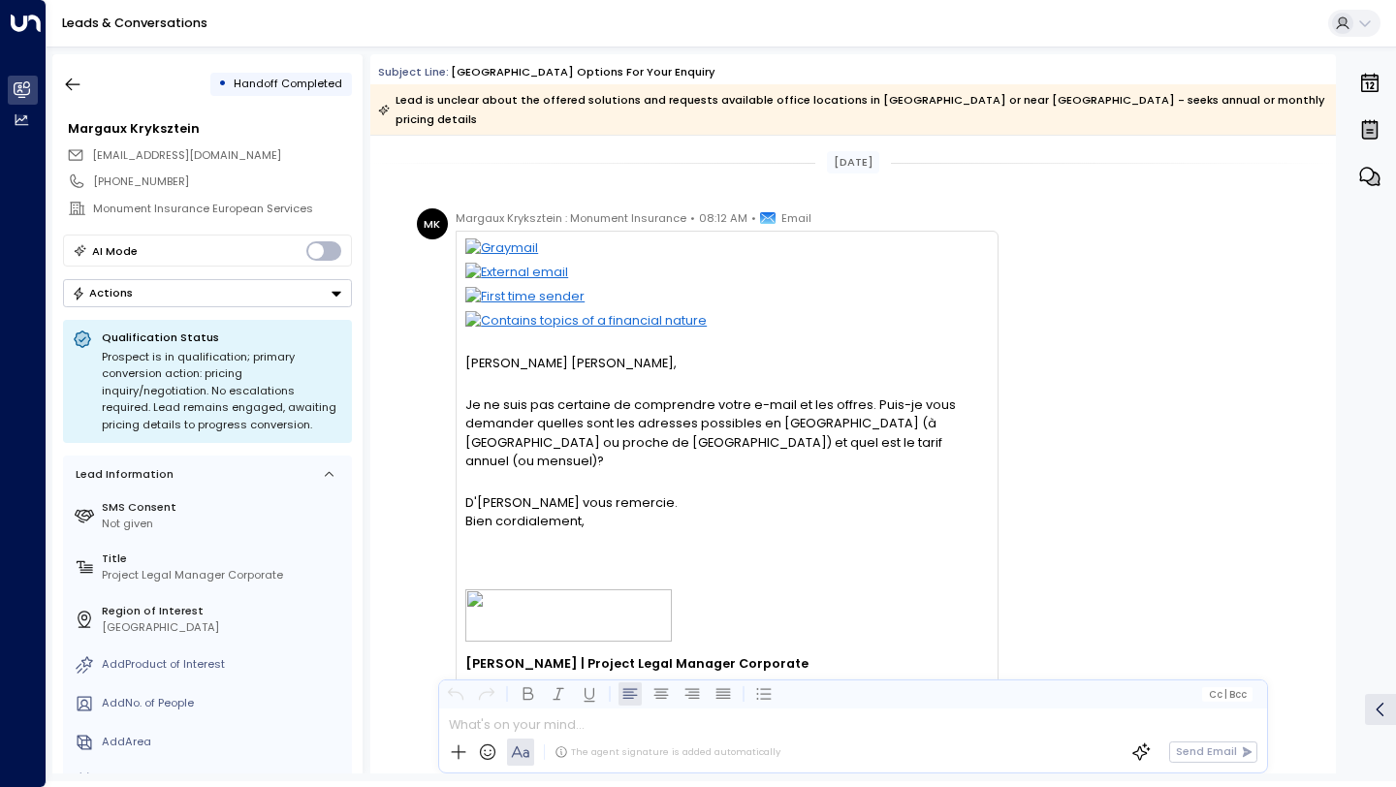 The image size is (1396, 787). What do you see at coordinates (456, 694) in the screenshot?
I see `button: Undo` at bounding box center [456, 694].